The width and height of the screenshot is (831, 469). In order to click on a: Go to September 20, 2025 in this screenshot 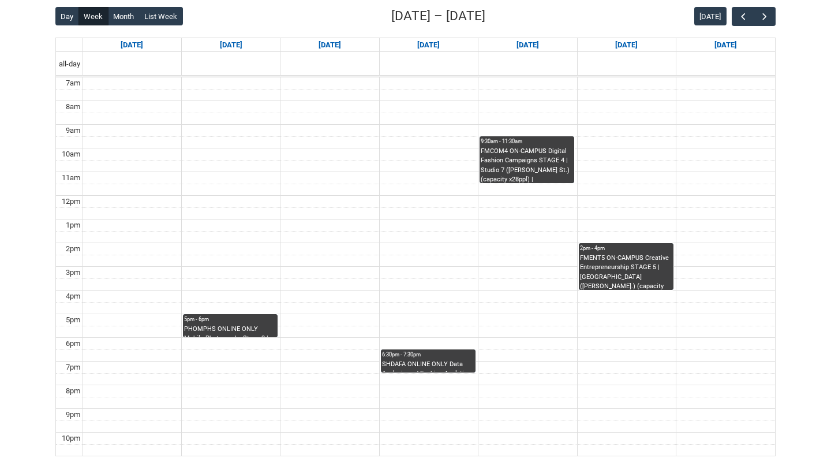, I will do `click(726, 45)`.